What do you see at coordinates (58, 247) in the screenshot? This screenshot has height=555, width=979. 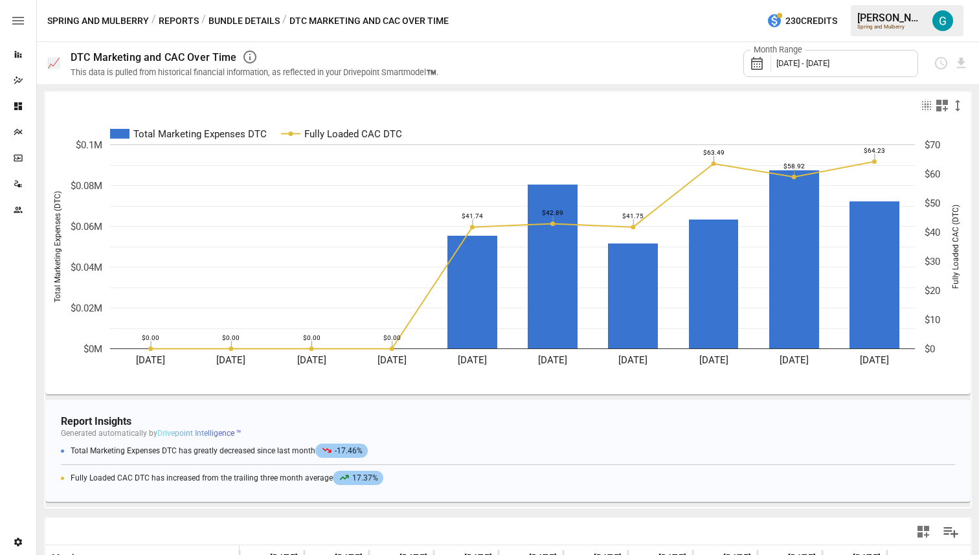 I see `text: Total Marketing Expenses (DTC)` at bounding box center [58, 247].